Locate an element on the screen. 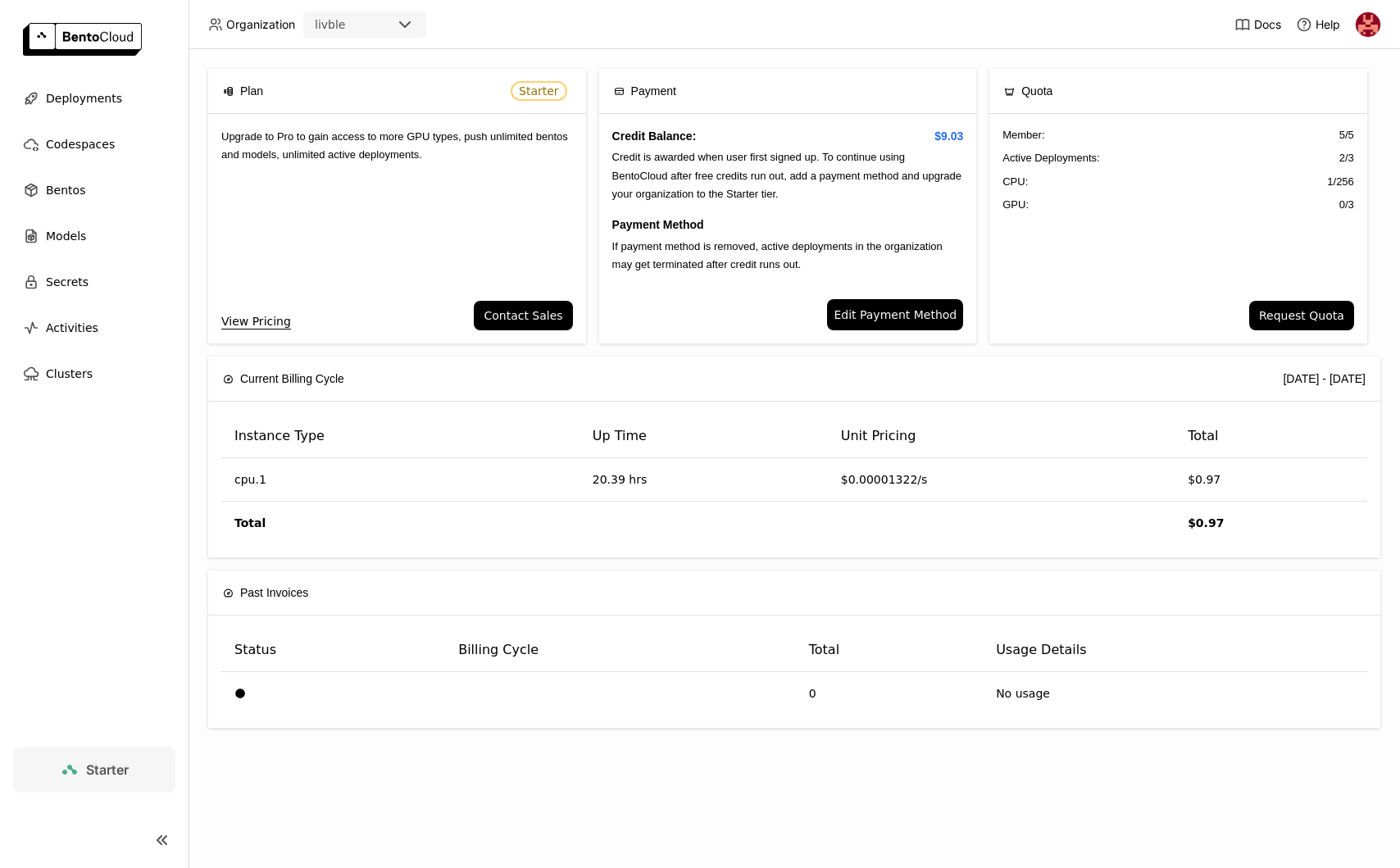 This screenshot has width=1400, height=868. a: View Pricing is located at coordinates (256, 322).